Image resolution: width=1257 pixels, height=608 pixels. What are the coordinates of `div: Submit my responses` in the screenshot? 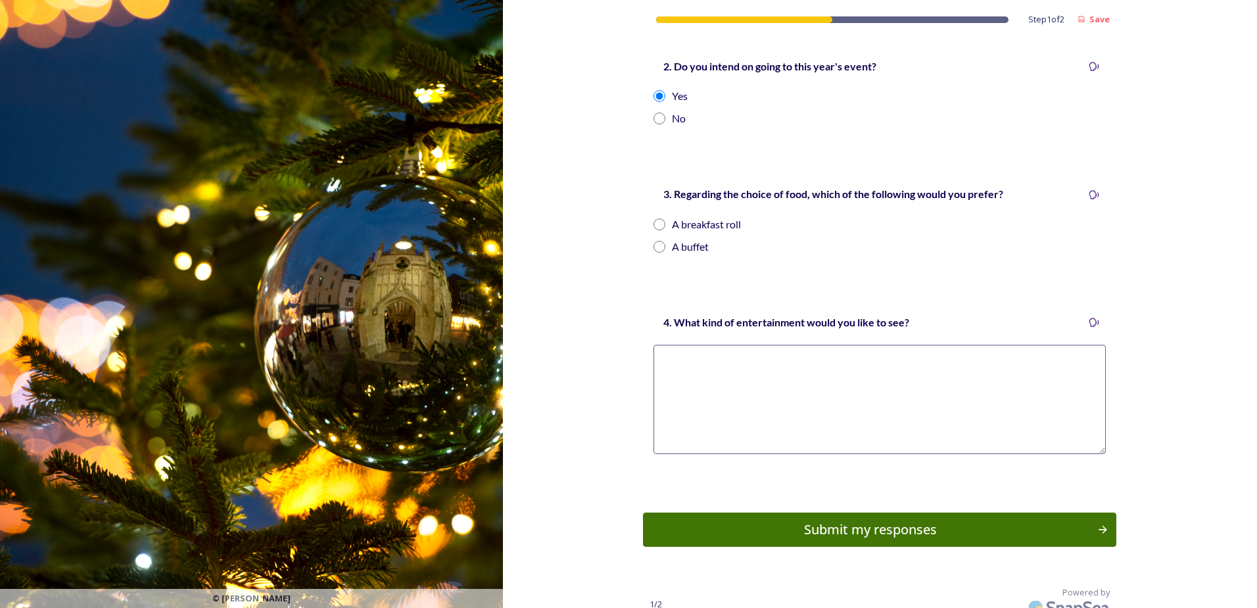 It's located at (870, 529).